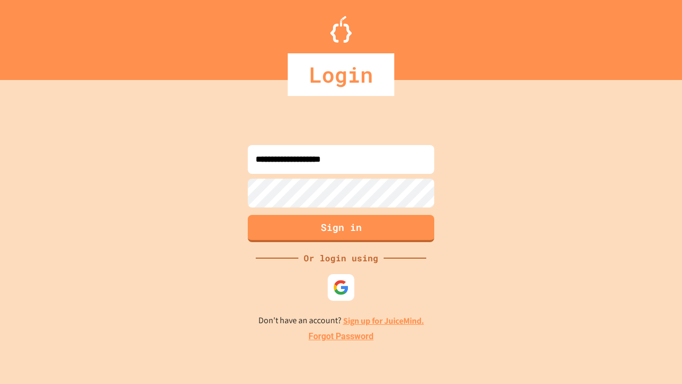 This screenshot has width=682, height=384. I want to click on img: google-icon.svg, so click(341, 287).